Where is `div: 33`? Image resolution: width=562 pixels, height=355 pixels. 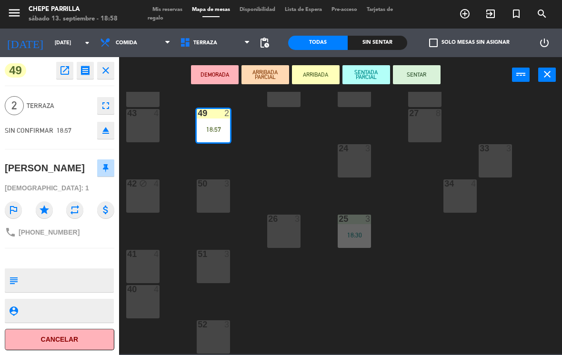
div: 33 is located at coordinates (480, 149).